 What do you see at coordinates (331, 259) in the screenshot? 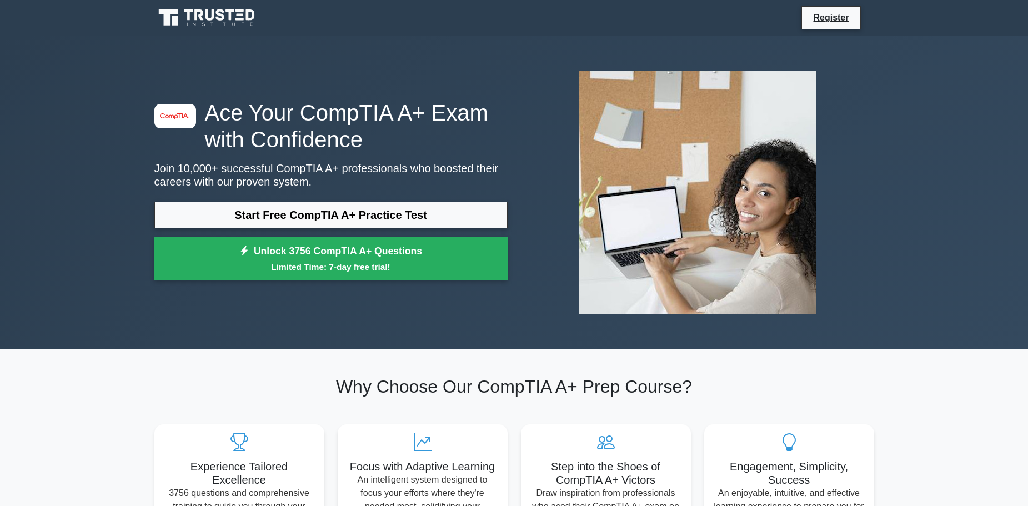
I see `a: Unlock 3756 CompTIA A+ QuestionsLimited Time: 7-day free trial!` at bounding box center [331, 259].